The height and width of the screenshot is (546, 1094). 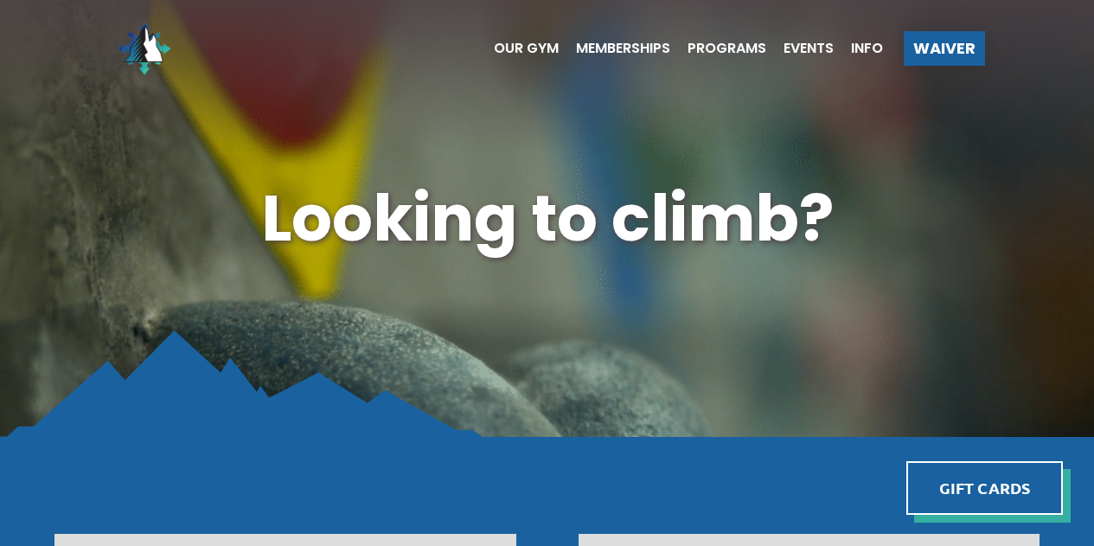 I want to click on a: Memberships, so click(x=614, y=48).